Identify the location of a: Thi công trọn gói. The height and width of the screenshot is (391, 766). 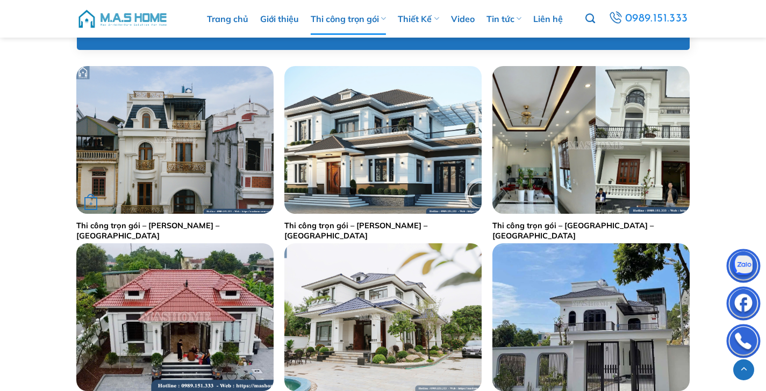
(348, 19).